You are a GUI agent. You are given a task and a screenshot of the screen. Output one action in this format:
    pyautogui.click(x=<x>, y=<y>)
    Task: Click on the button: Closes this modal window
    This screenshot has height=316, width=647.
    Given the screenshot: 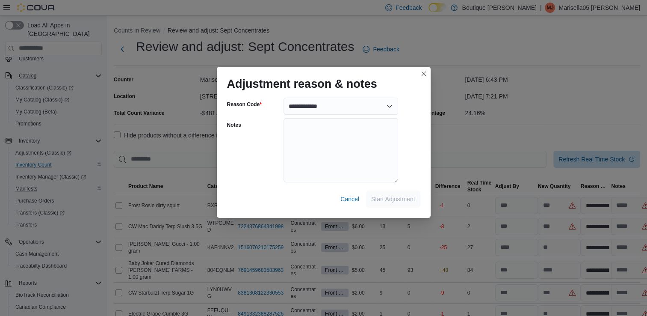 What is the action you would take?
    pyautogui.click(x=424, y=74)
    